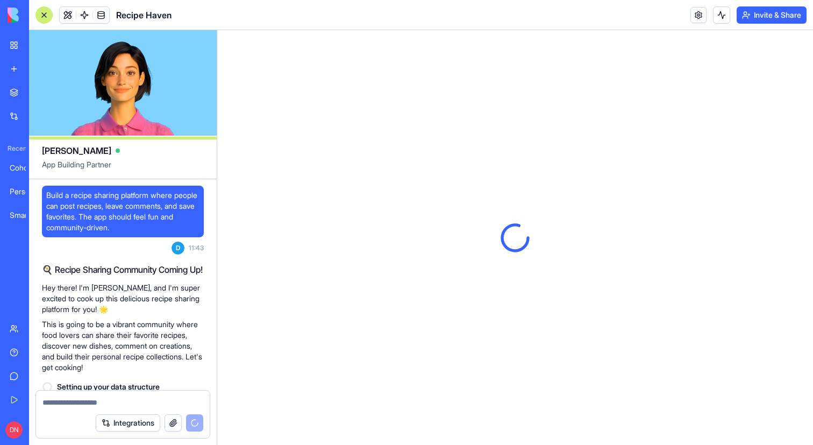 The image size is (813, 445). Describe the element at coordinates (123, 169) in the screenshot. I see `span: App Building Partner` at that location.